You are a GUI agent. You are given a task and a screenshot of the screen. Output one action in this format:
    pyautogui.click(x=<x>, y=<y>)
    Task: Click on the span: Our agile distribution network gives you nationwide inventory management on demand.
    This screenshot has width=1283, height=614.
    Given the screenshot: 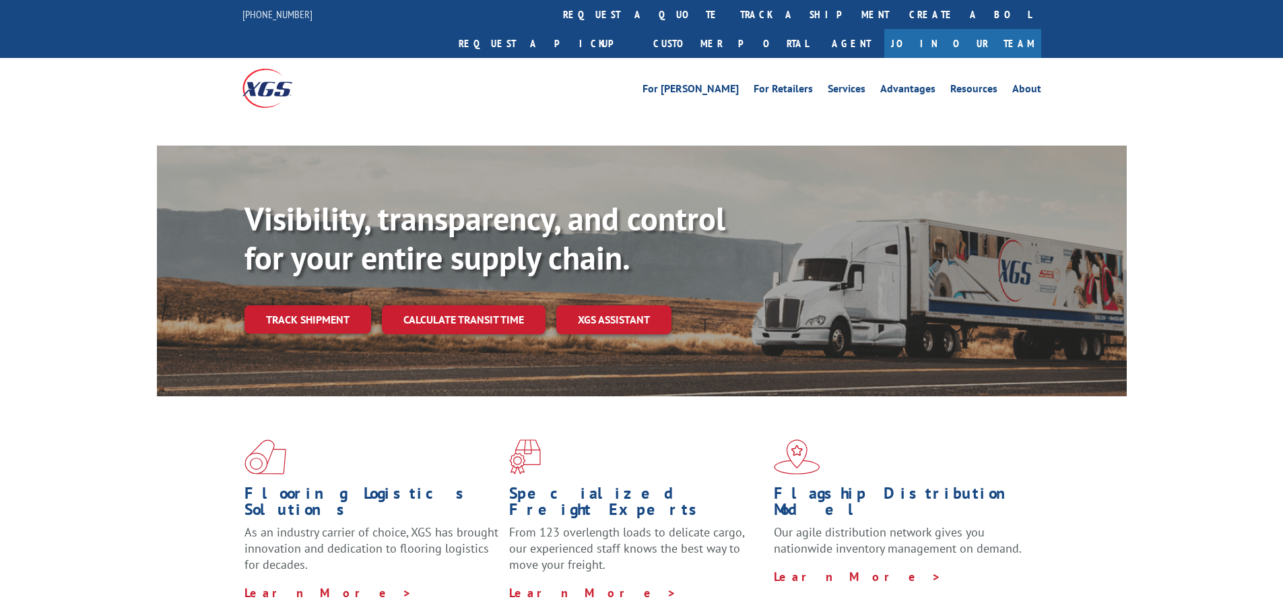 What is the action you would take?
    pyautogui.click(x=898, y=539)
    